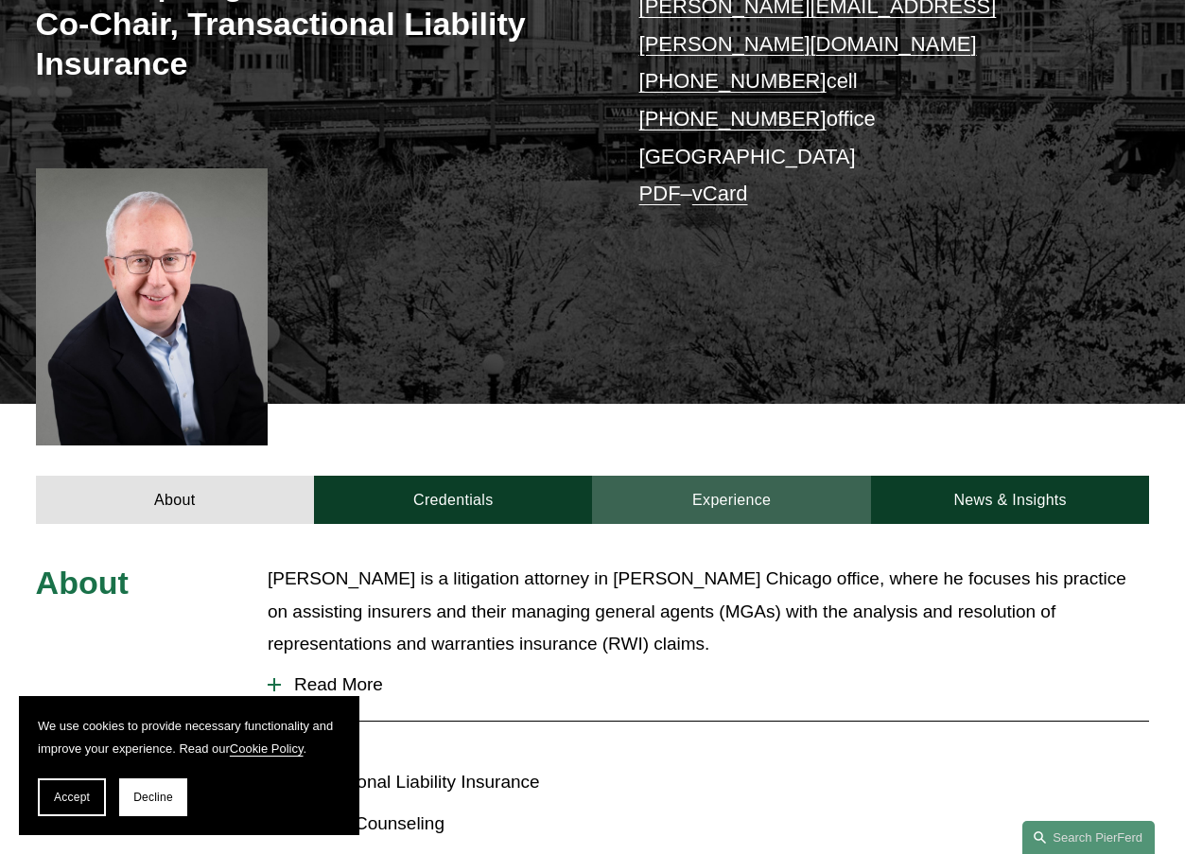  What do you see at coordinates (153, 798) in the screenshot?
I see `button: Decline` at bounding box center [153, 798].